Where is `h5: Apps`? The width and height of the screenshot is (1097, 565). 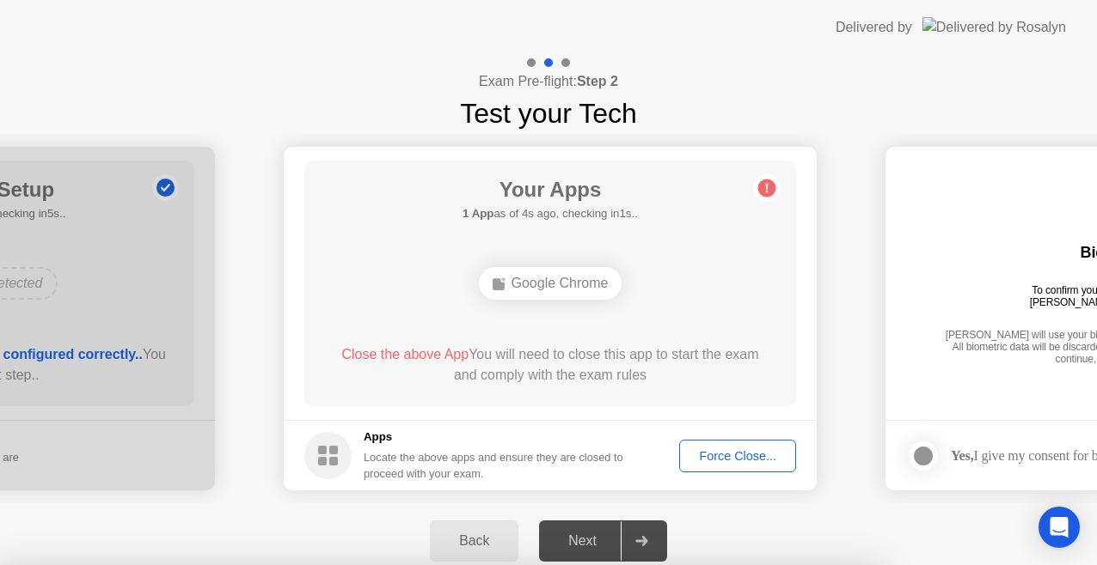 h5: Apps is located at coordinates (493, 437).